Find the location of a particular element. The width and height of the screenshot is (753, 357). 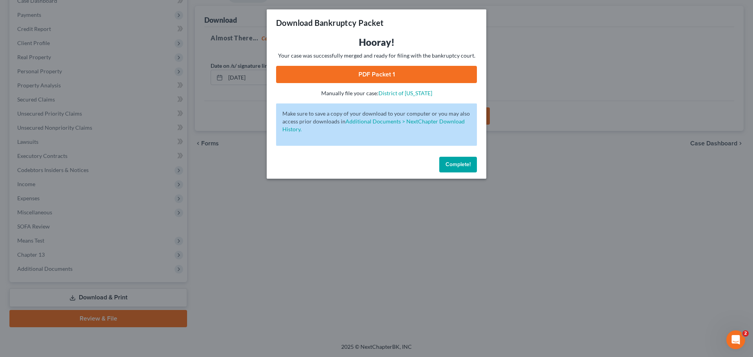

h3: Download Bankruptcy Packet is located at coordinates (330, 23).